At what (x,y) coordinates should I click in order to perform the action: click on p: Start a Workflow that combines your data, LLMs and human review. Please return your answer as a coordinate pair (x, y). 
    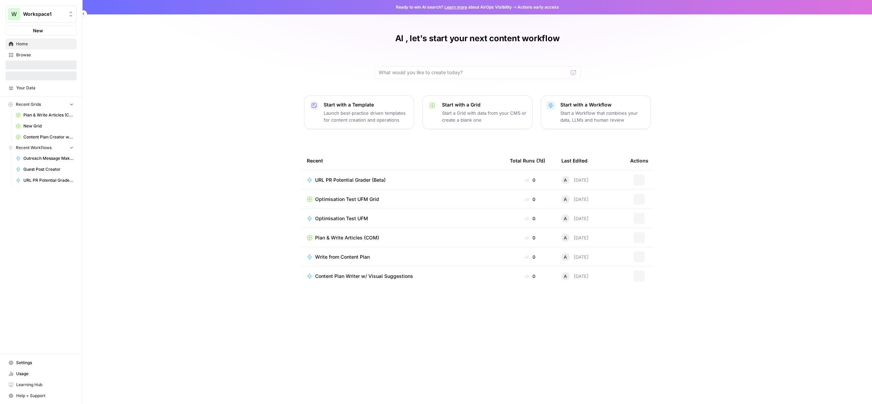
    Looking at the image, I should click on (603, 117).